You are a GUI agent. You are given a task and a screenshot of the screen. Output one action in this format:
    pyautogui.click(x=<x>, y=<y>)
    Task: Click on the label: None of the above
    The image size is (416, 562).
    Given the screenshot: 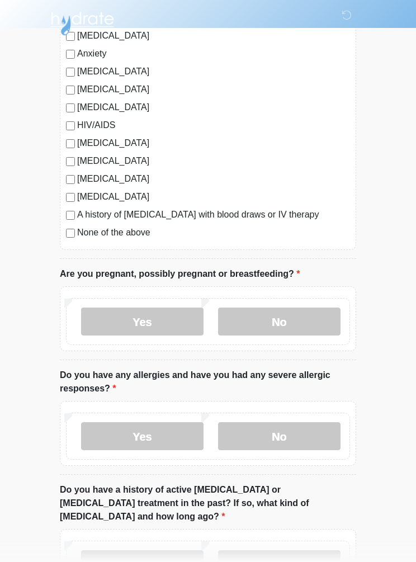 What is the action you would take?
    pyautogui.click(x=214, y=233)
    